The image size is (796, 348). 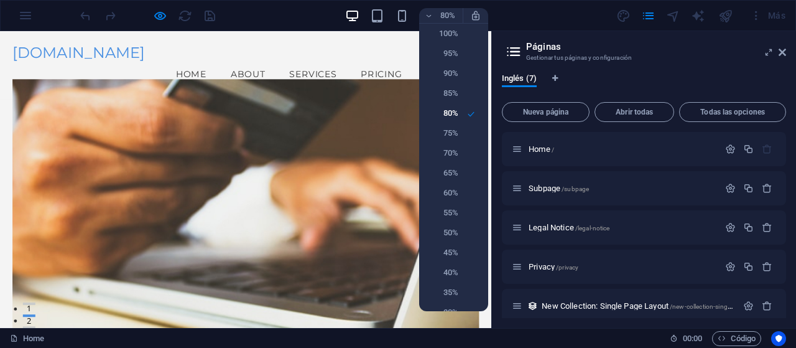 I want to click on h6: 30%, so click(x=442, y=312).